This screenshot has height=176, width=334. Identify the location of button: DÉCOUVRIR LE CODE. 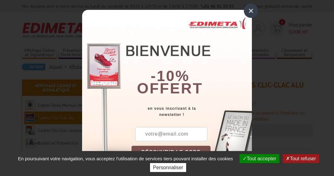
(171, 152).